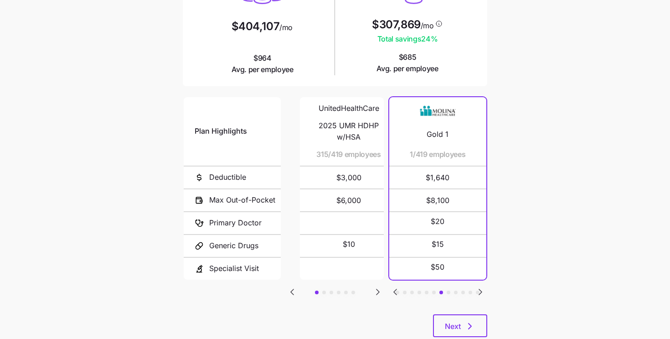 This screenshot has width=670, height=339. What do you see at coordinates (234, 245) in the screenshot?
I see `span: Generic Drugs` at bounding box center [234, 245].